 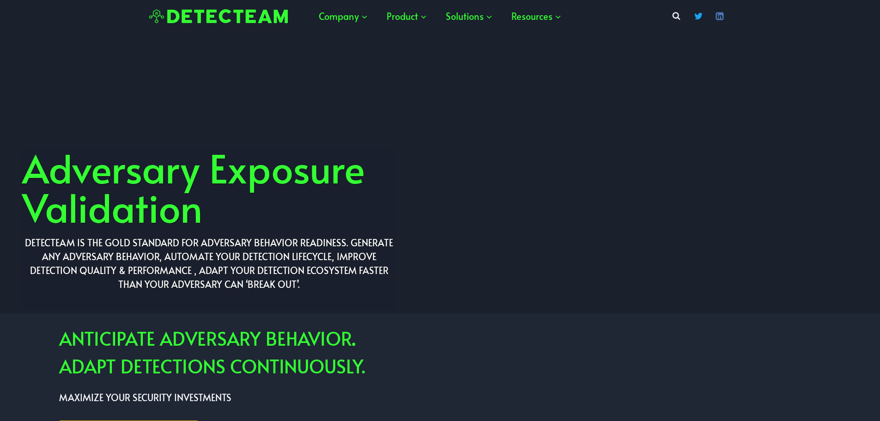 I want to click on a: Resources, so click(x=536, y=16).